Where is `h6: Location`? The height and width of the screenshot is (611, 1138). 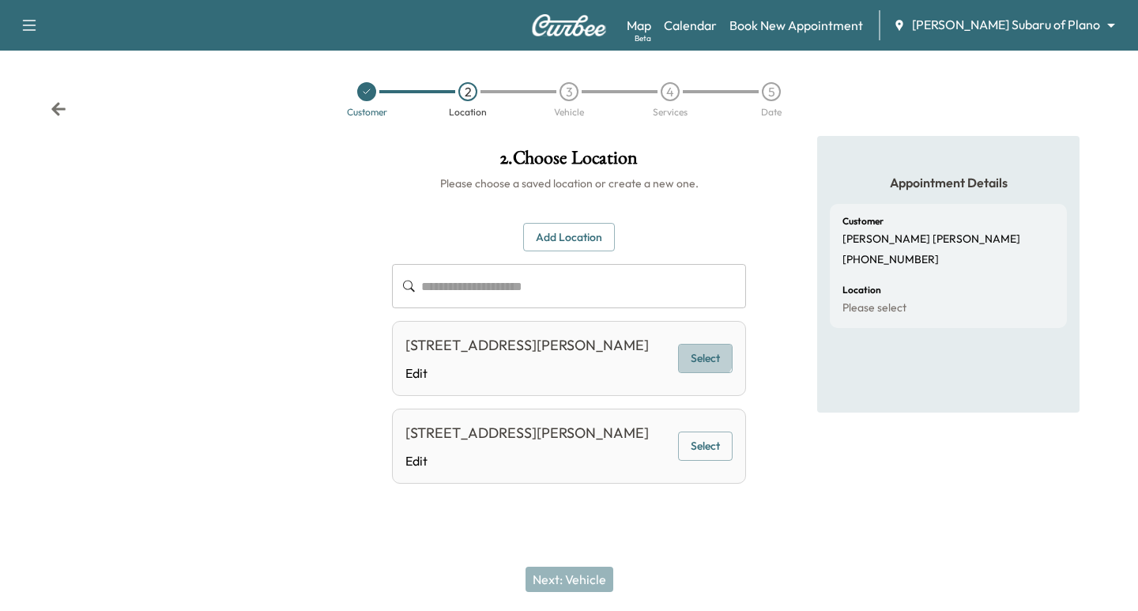
h6: Location is located at coordinates (861, 290).